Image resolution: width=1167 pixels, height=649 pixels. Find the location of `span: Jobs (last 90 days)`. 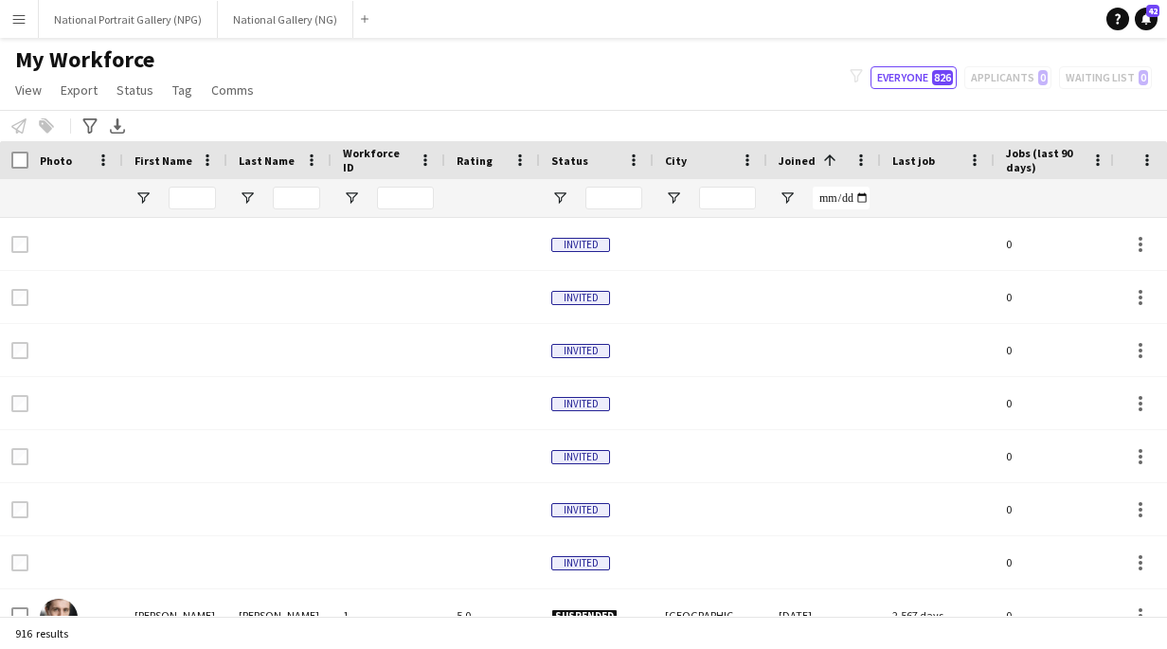

span: Jobs (last 90 days) is located at coordinates (1045, 160).